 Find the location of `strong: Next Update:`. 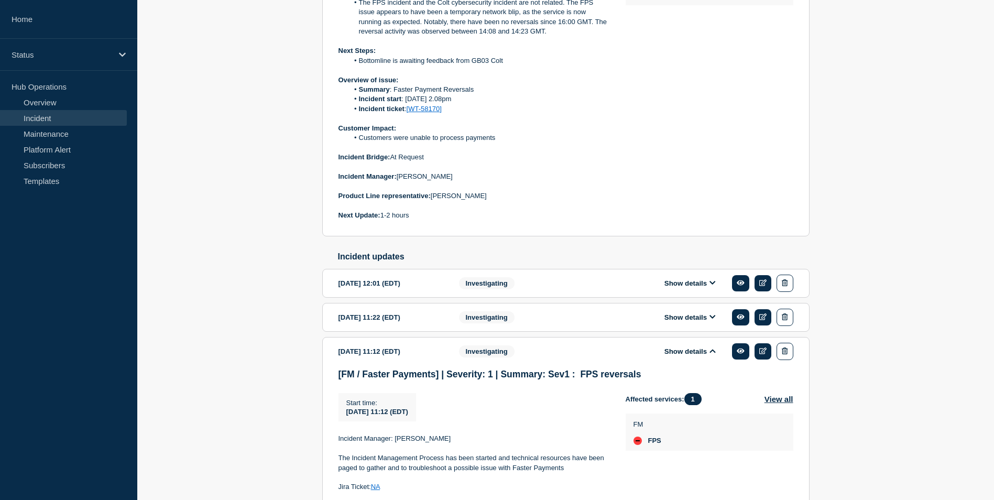

strong: Next Update: is located at coordinates (360, 215).